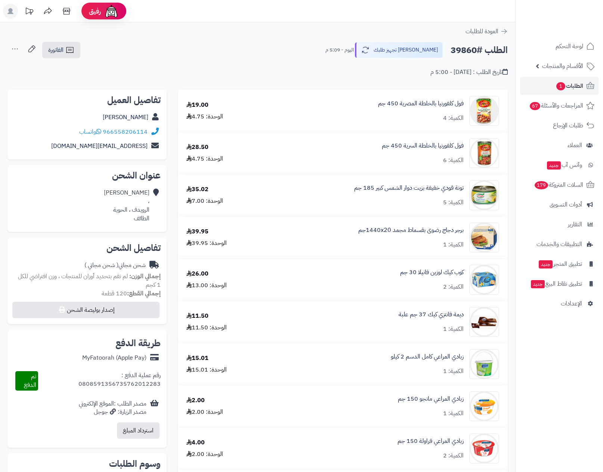 This screenshot has height=472, width=603. What do you see at coordinates (138, 431) in the screenshot?
I see `button: استرداد المبلغ` at bounding box center [138, 431].